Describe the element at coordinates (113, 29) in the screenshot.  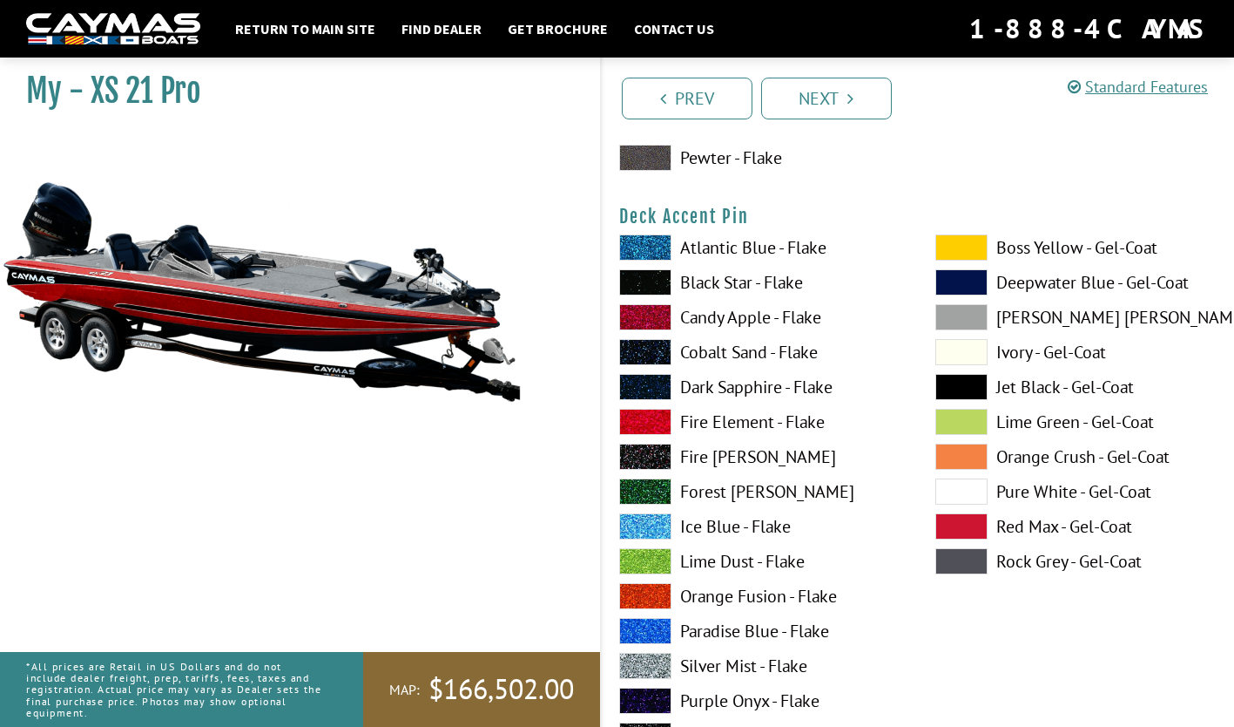
I see `img: white-logo-c9c8dbefe5ff5ceceb0f0178aa75bf4bb51f6bca0971e226c86eb53dfe498488.png` at that location.